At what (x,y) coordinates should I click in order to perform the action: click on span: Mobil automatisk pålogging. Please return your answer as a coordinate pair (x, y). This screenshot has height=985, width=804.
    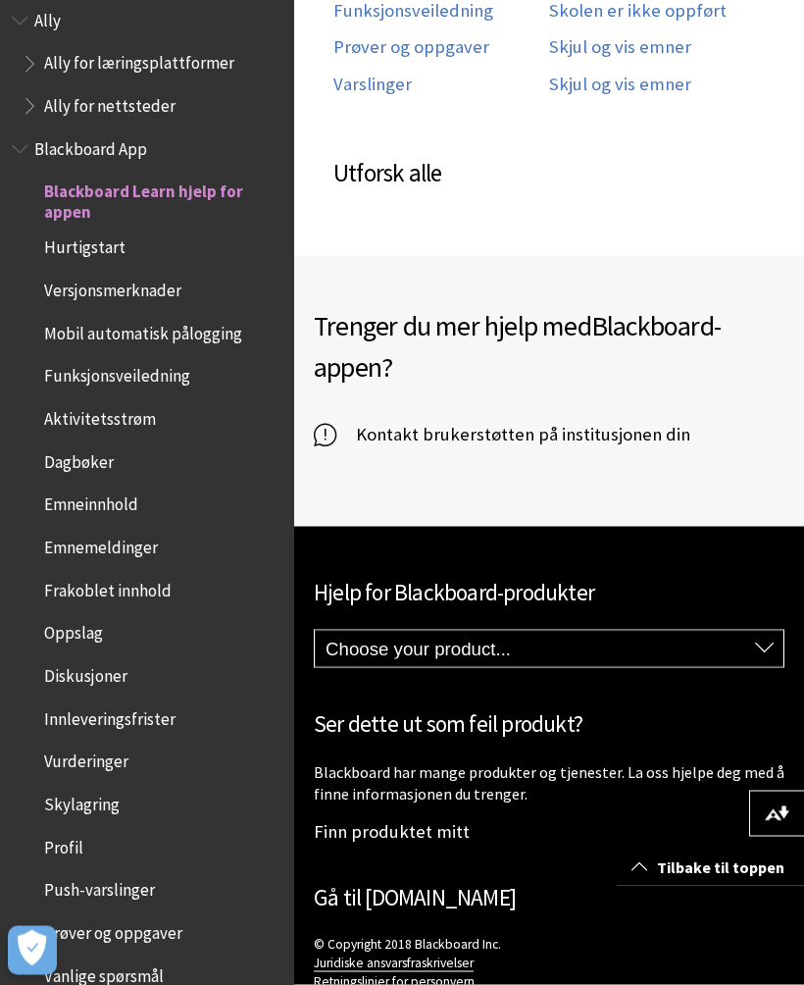
    Looking at the image, I should click on (143, 330).